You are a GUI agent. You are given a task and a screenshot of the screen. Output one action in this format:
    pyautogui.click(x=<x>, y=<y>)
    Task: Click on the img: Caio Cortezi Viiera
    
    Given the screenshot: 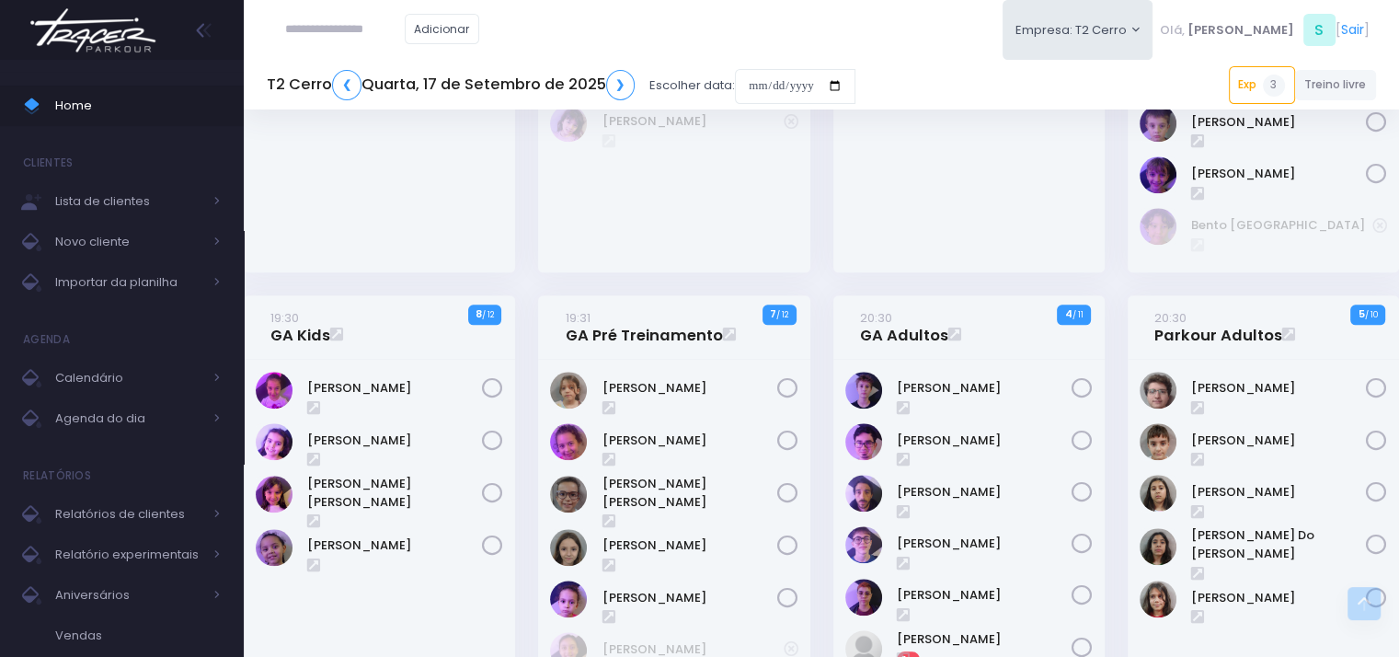 What is the action you would take?
    pyautogui.click(x=863, y=390)
    